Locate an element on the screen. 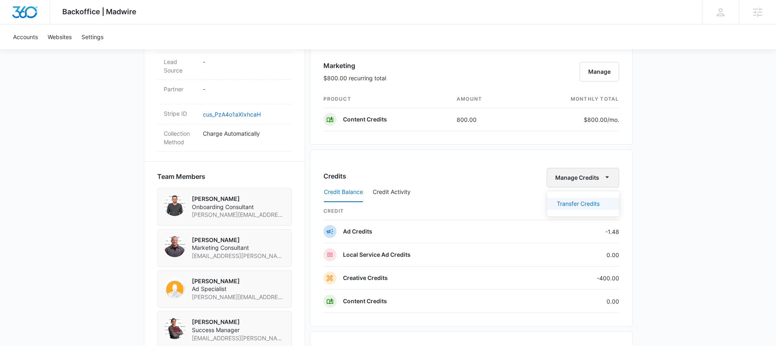 This screenshot has height=346, width=776. p: Ad Credits is located at coordinates (357, 231).